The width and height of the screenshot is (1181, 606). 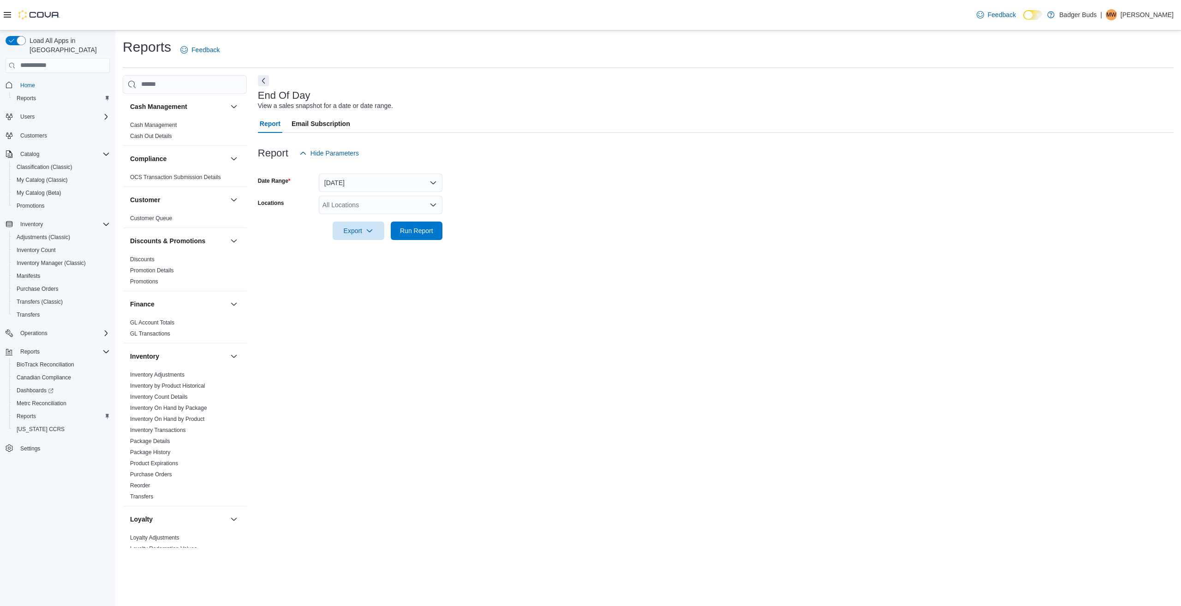 I want to click on a: Reorder, so click(x=140, y=485).